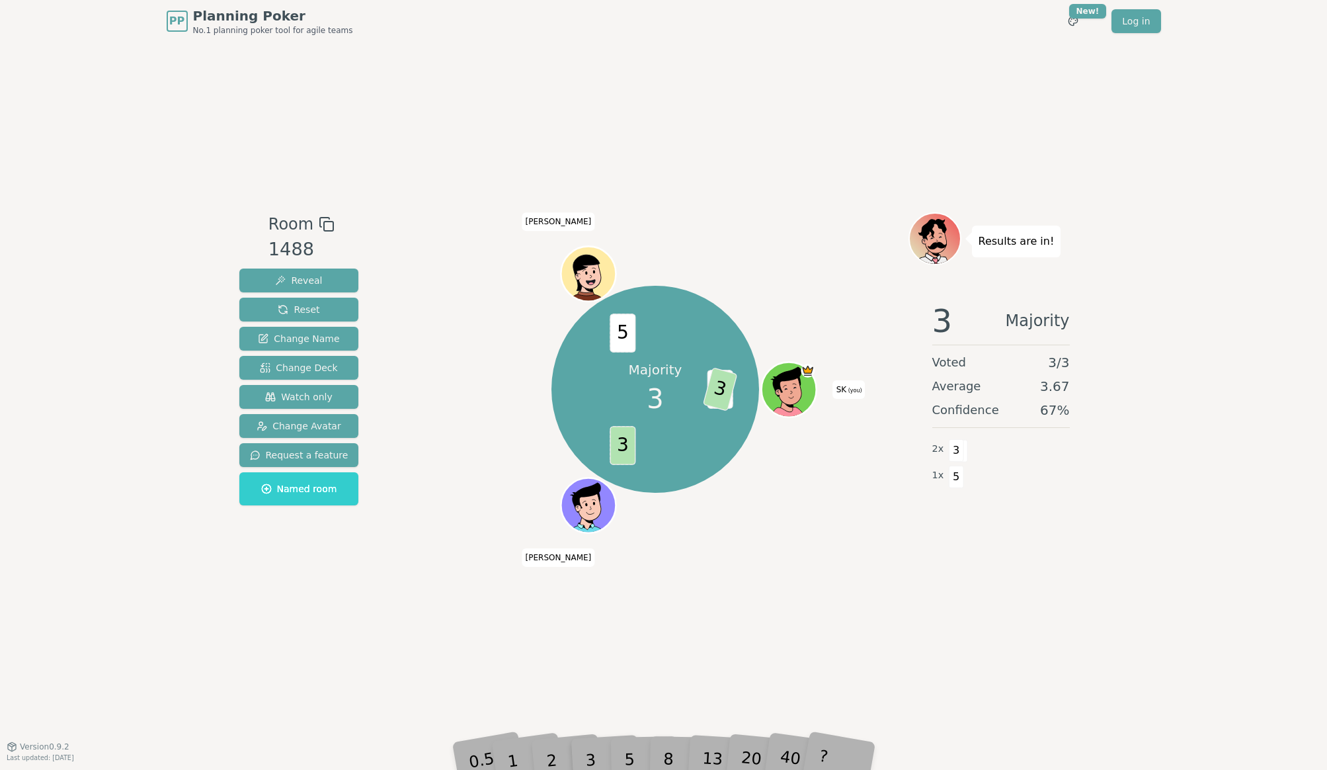 The height and width of the screenshot is (770, 1327). Describe the element at coordinates (950, 362) in the screenshot. I see `span: Voted` at that location.